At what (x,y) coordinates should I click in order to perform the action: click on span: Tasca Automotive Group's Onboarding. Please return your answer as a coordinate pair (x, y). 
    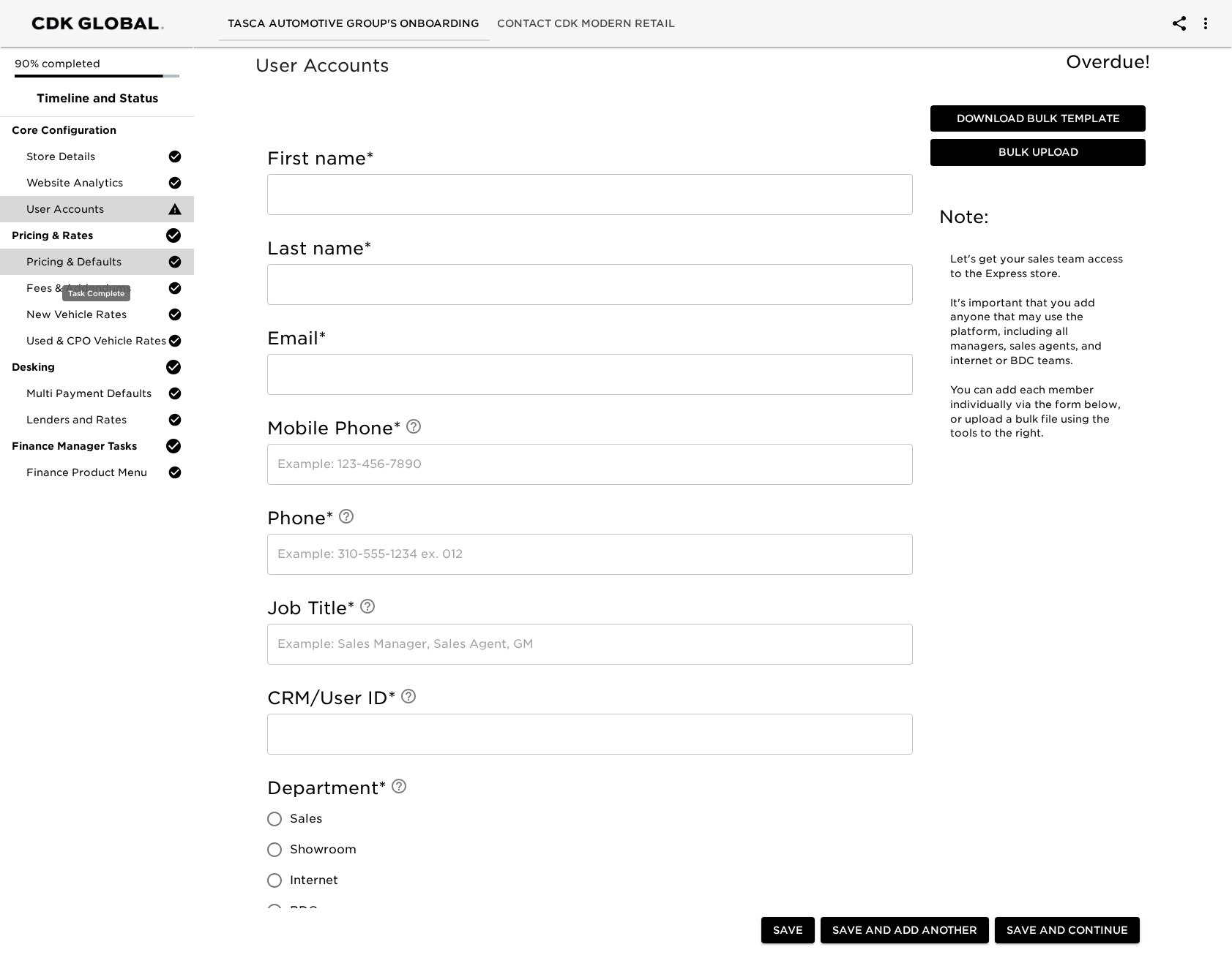
    Looking at the image, I should click on (354, 23).